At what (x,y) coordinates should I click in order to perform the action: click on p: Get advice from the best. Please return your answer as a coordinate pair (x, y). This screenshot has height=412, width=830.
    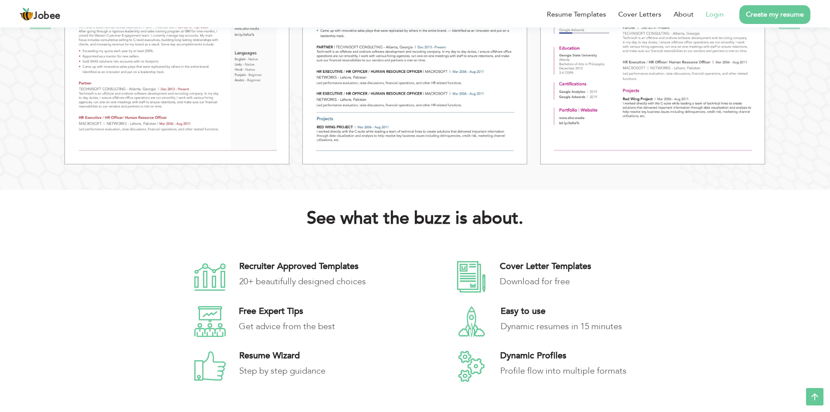
    Looking at the image, I should click on (366, 326).